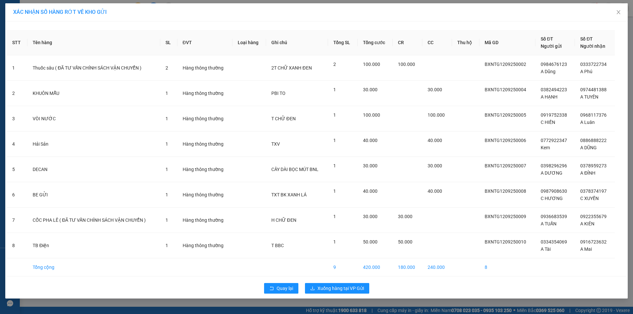 The image size is (633, 314). I want to click on span: A THY - 0913661157, so click(60, 15).